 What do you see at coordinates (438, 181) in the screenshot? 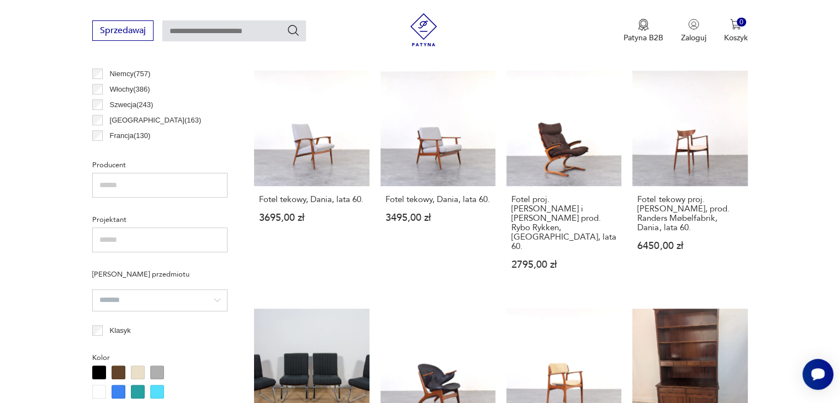
I see `a: Fotel tekowy, Dania, lata 60.Fotel tekowy, Dania, lata 60.3495,00 zł` at bounding box center [438, 181].